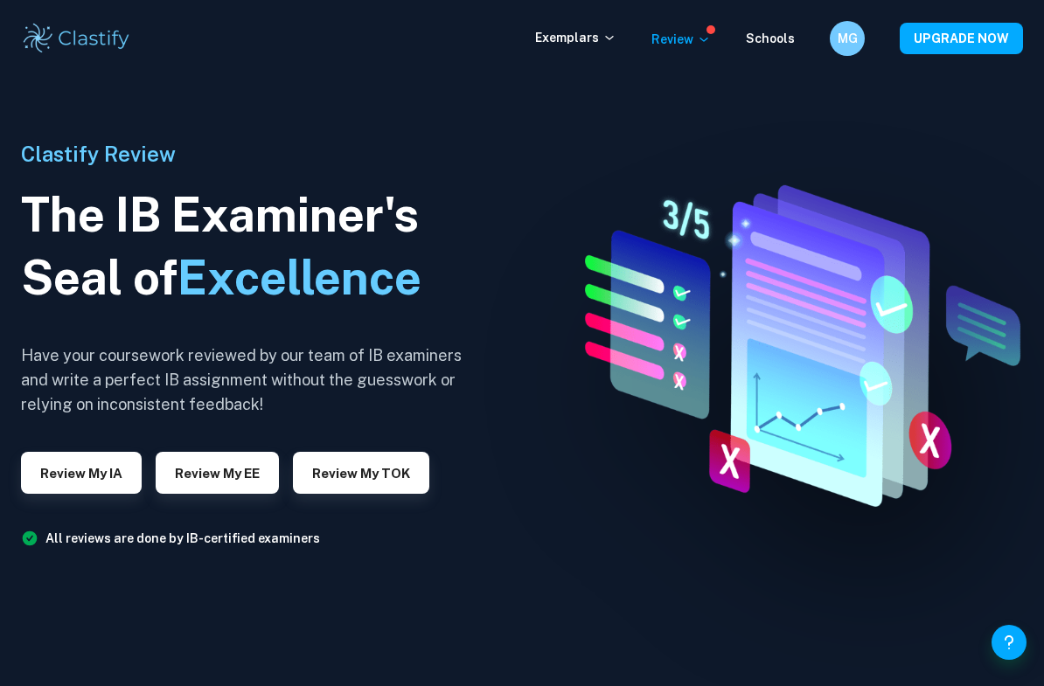 The height and width of the screenshot is (686, 1044). I want to click on a: Review my EE, so click(217, 473).